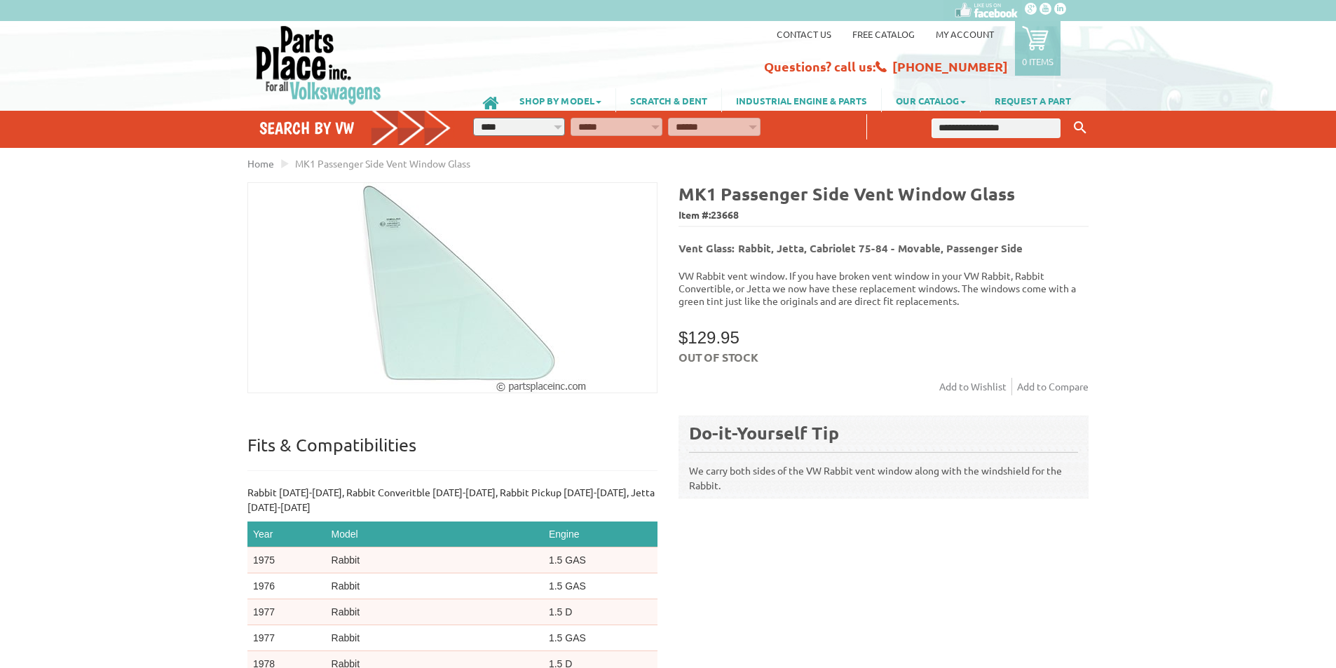 This screenshot has height=668, width=1336. Describe the element at coordinates (883, 472) in the screenshot. I see `p: We carry both sides of the VW Rabbit vent window along with the windshield for the Rabbit.` at that location.